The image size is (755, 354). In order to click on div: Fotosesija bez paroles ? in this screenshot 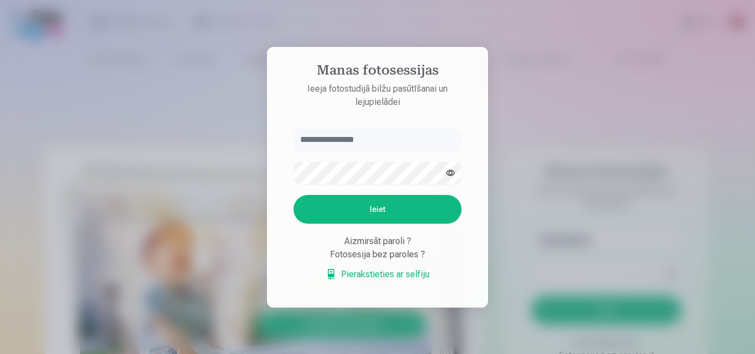, I will do `click(377, 255)`.